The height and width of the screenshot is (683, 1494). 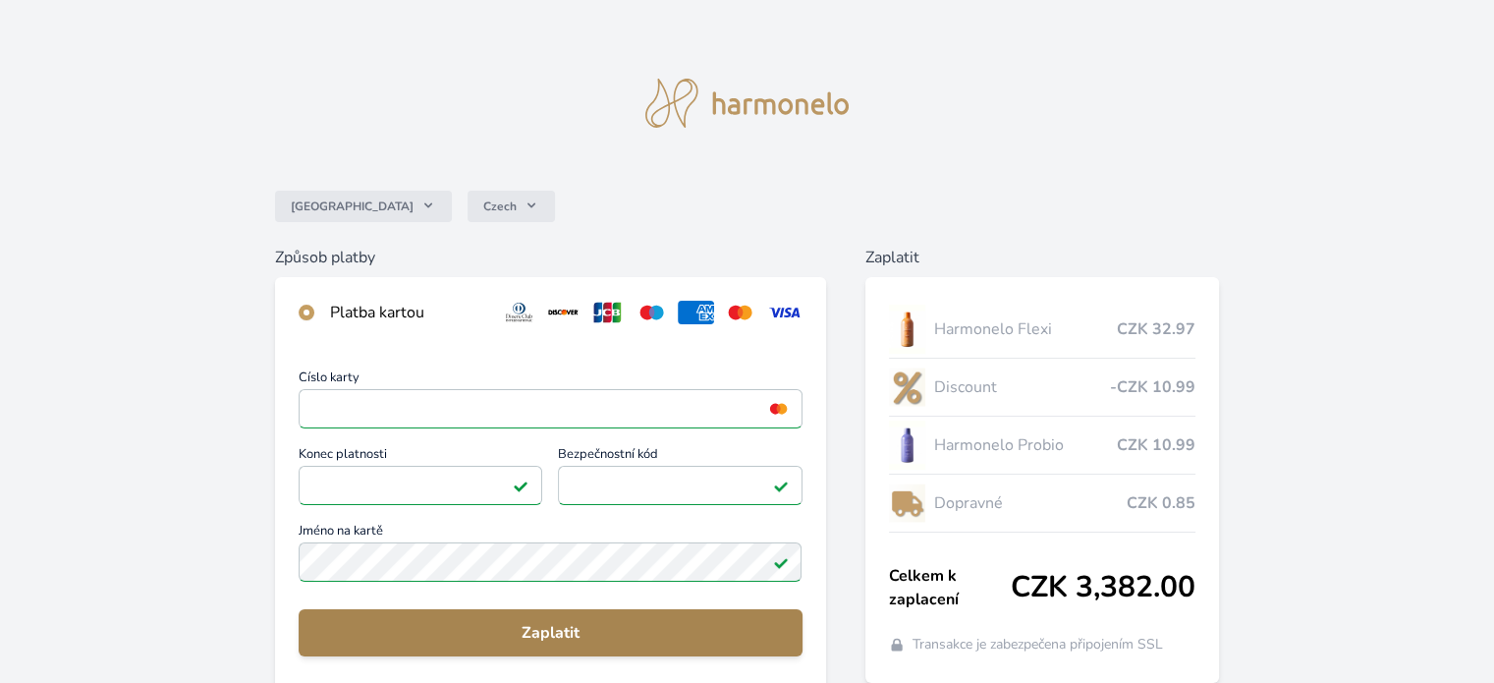 What do you see at coordinates (1152, 387) in the screenshot?
I see `span: -CZK 10.99` at bounding box center [1152, 387].